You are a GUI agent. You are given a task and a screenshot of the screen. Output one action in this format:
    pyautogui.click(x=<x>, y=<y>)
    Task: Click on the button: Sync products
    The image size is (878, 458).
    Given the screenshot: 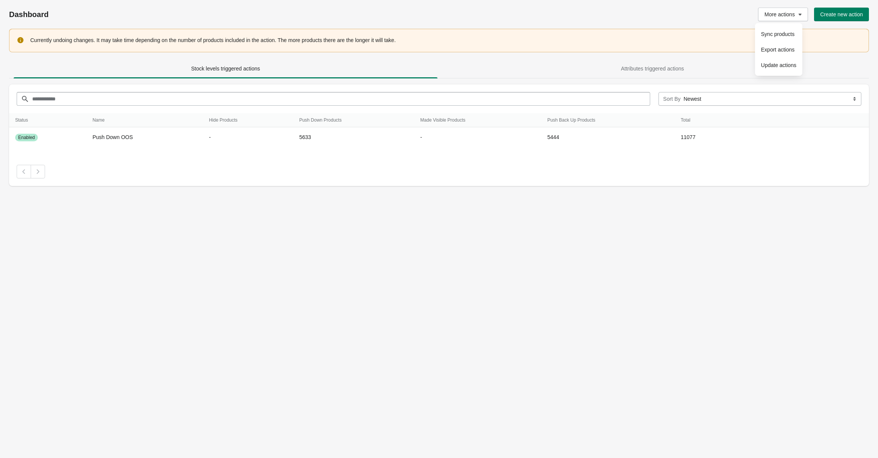 What is the action you would take?
    pyautogui.click(x=779, y=34)
    